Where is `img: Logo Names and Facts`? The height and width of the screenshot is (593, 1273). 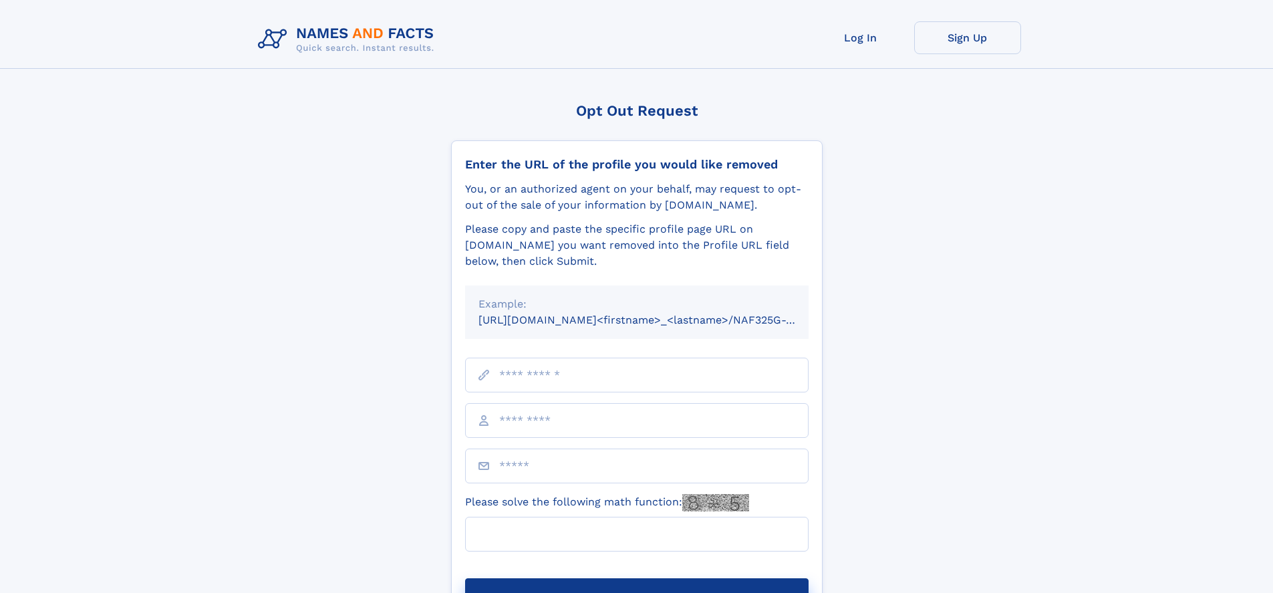 img: Logo Names and Facts is located at coordinates (349, 39).